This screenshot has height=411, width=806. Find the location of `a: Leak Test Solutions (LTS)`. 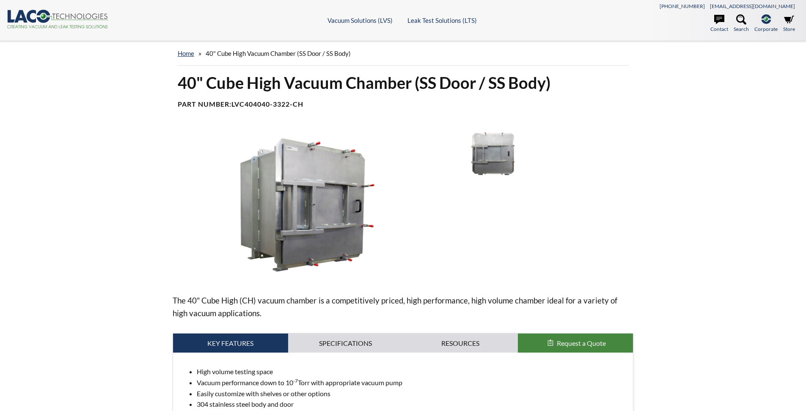

a: Leak Test Solutions (LTS) is located at coordinates (442, 20).